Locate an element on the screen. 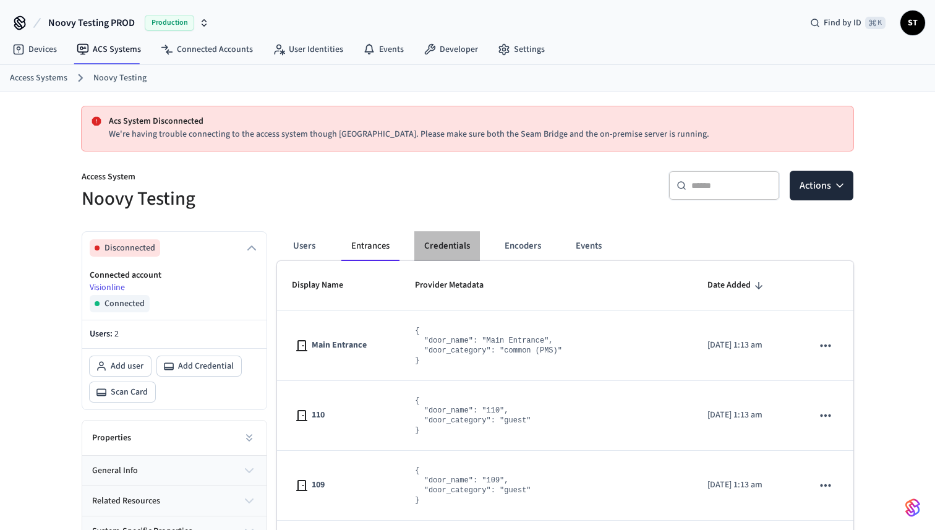  span: Scan Card is located at coordinates (129, 392).